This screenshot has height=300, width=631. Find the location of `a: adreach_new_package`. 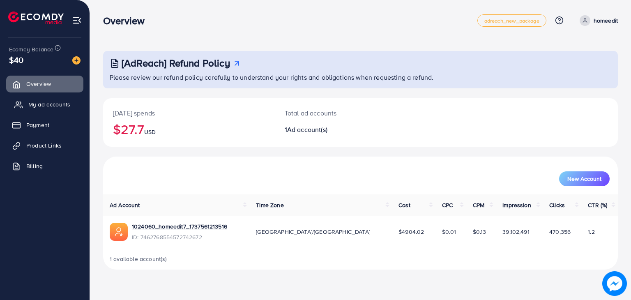

a: adreach_new_package is located at coordinates (512, 21).